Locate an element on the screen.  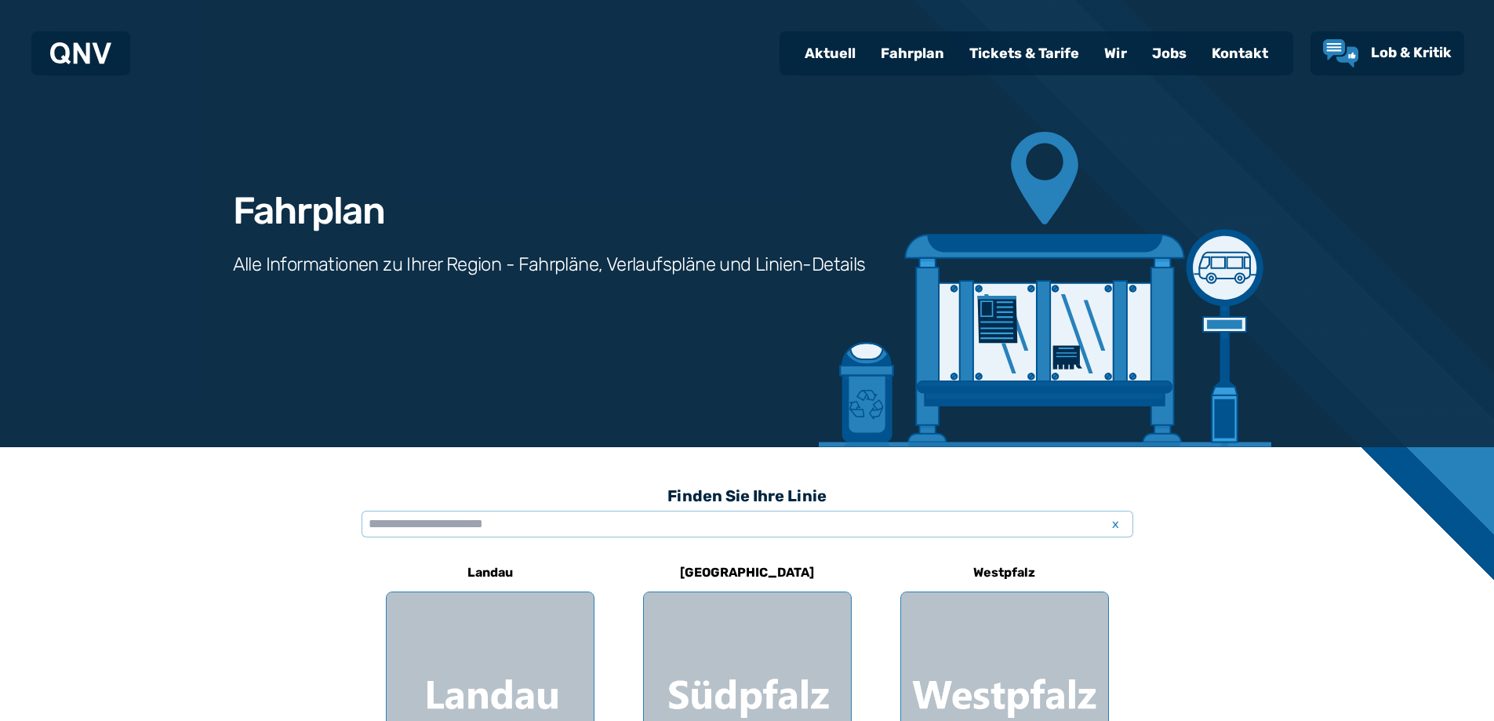
h1: Fahrplan is located at coordinates (309, 211).